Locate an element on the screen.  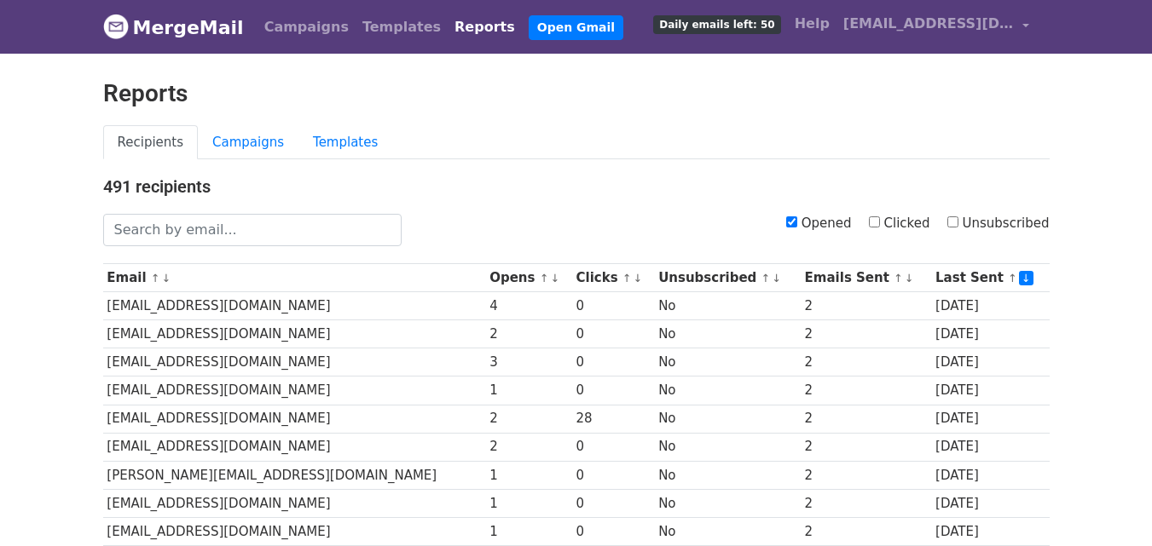
a: Open Gmail is located at coordinates (575, 27).